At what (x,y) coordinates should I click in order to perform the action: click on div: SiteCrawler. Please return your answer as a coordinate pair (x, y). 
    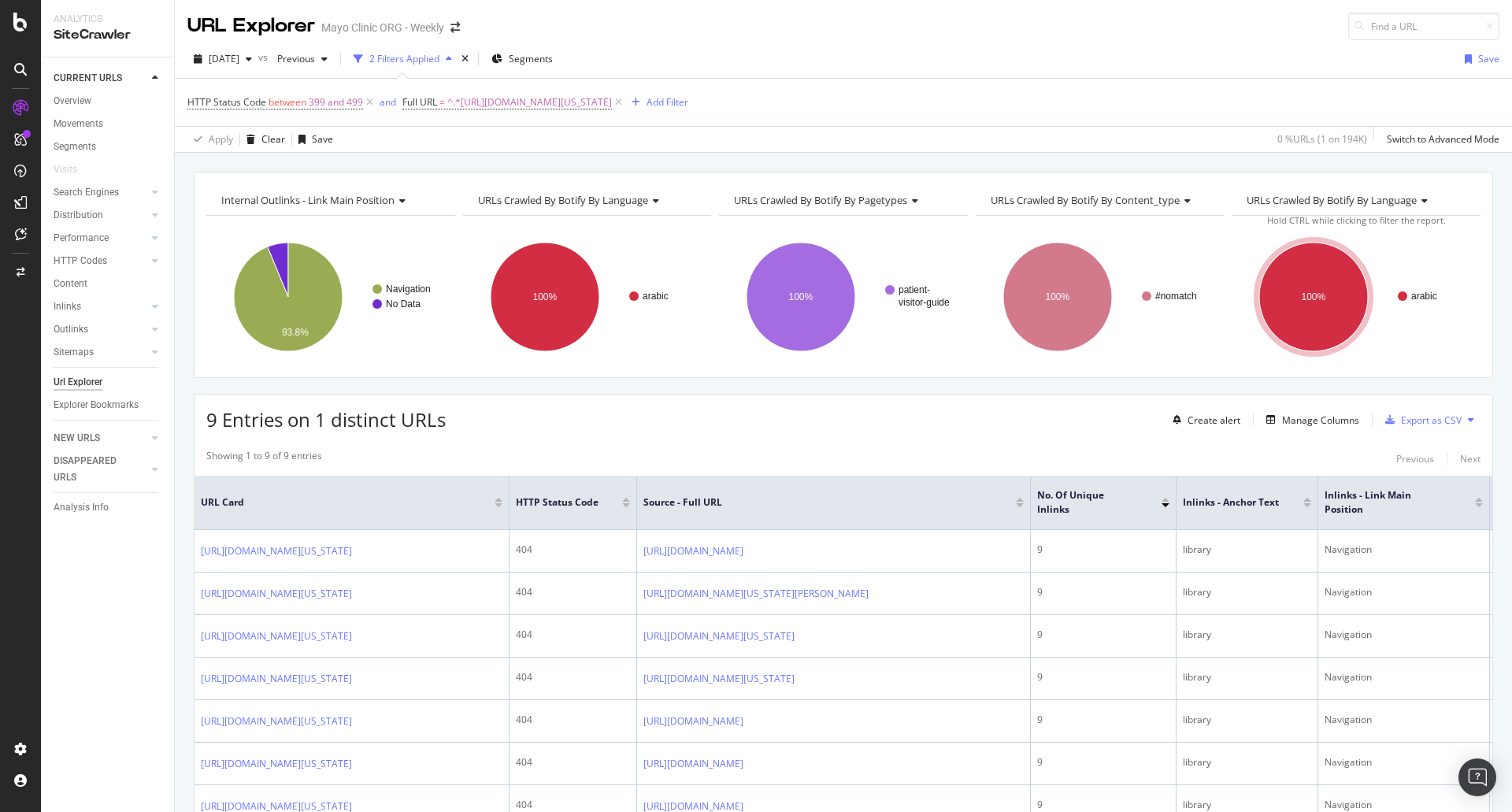
    Looking at the image, I should click on (107, 35).